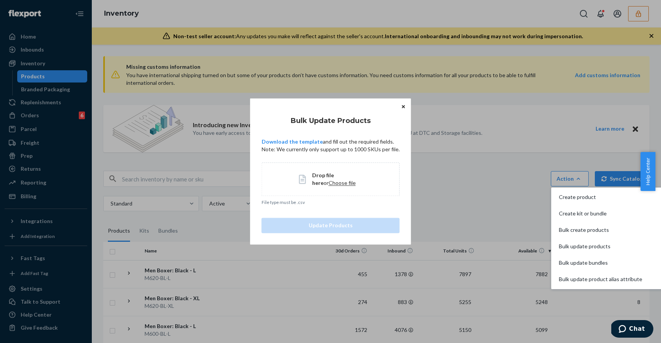 The height and width of the screenshot is (343, 661). Describe the element at coordinates (600, 230) in the screenshot. I see `span: Bulk create products` at that location.